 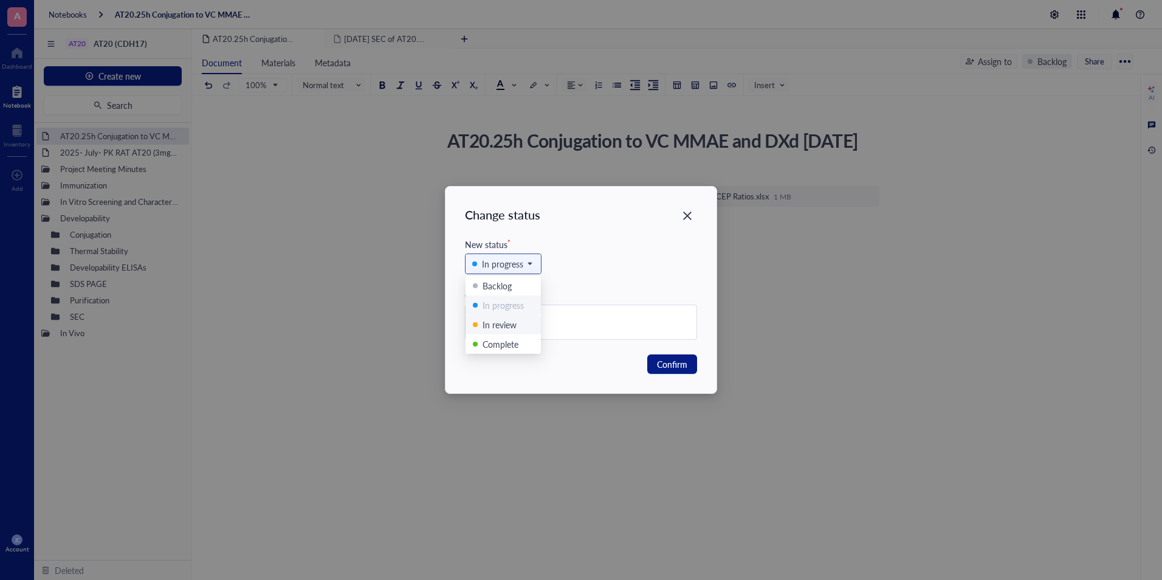 I want to click on span: Close, so click(x=688, y=216).